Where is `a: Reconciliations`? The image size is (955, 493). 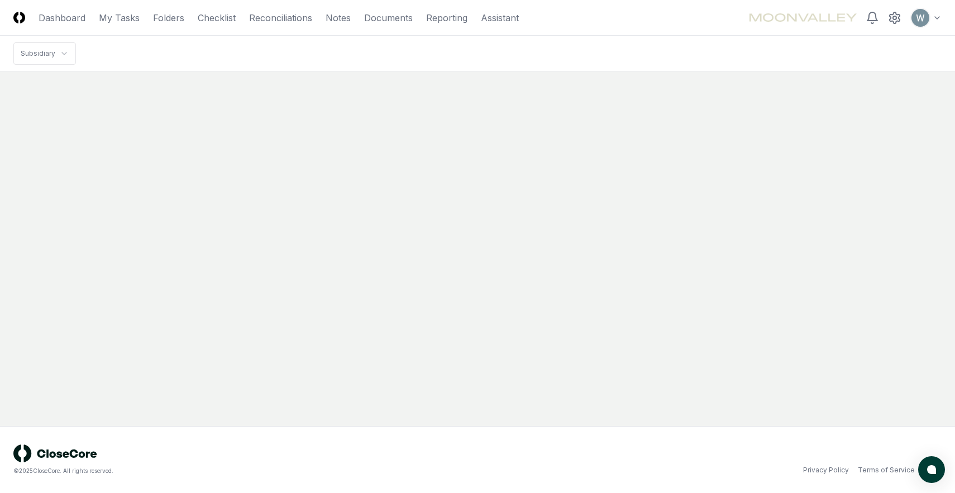 a: Reconciliations is located at coordinates (280, 18).